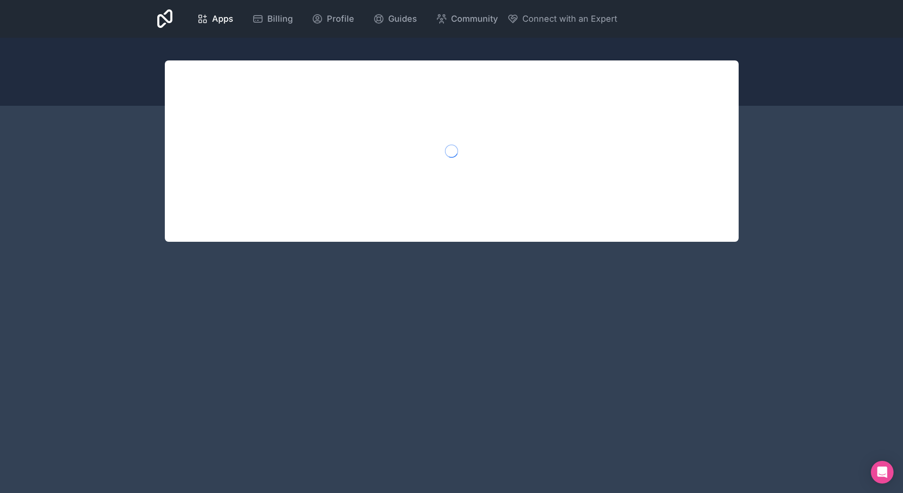  I want to click on span: Profile, so click(341, 19).